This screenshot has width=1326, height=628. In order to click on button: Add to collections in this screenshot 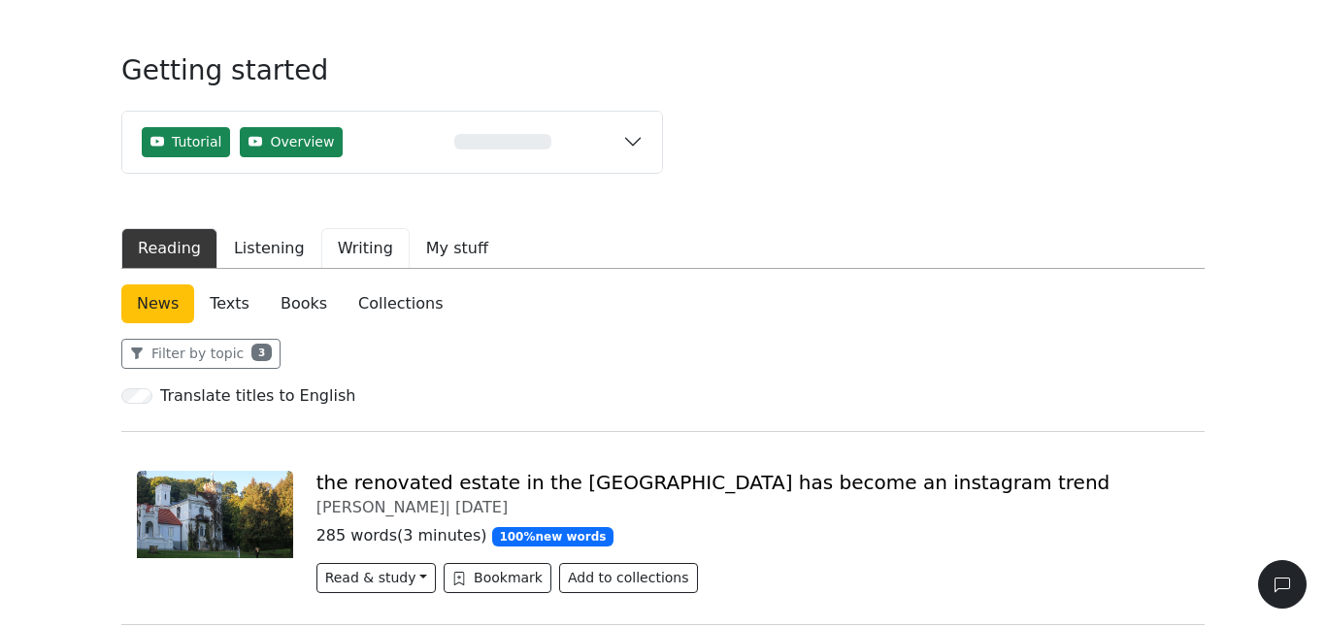, I will do `click(628, 578)`.